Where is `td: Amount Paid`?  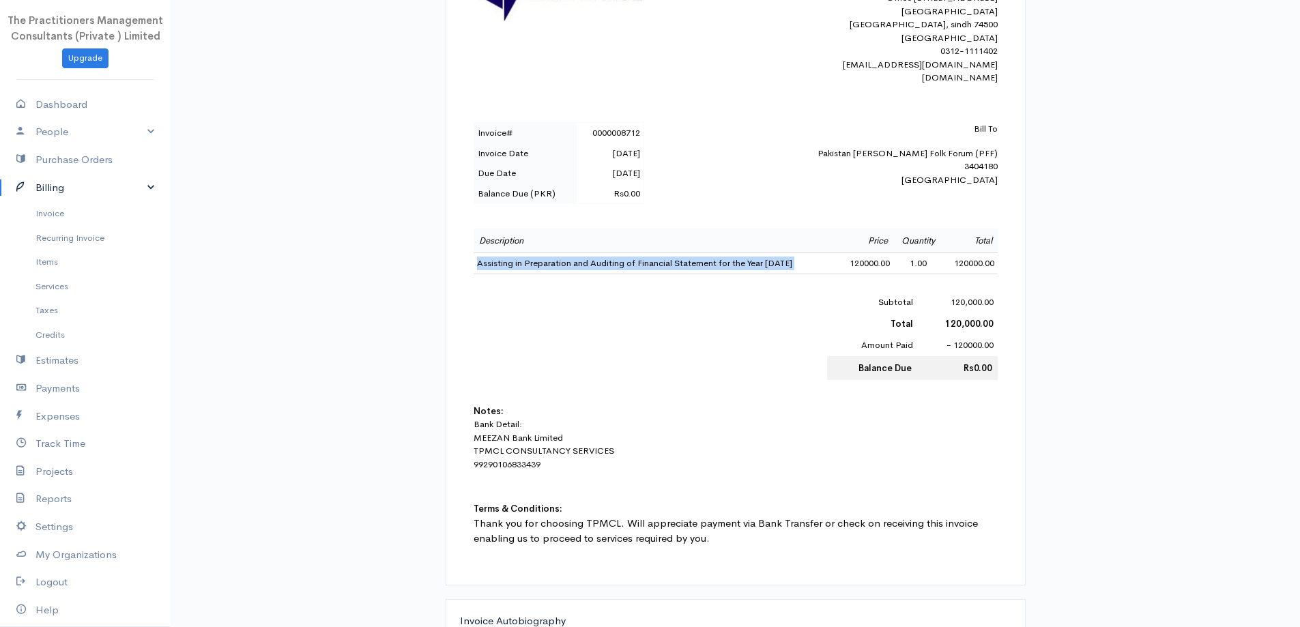 td: Amount Paid is located at coordinates (872, 345).